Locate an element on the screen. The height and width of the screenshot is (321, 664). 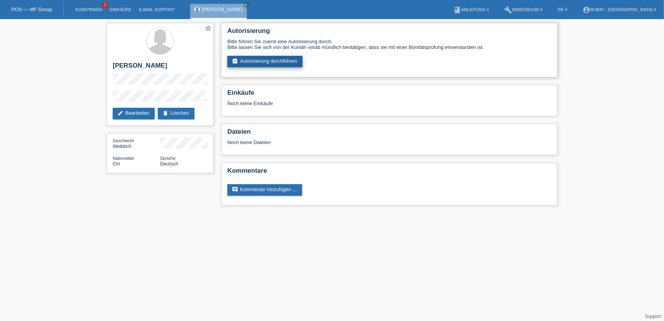
h2: Einkäufe is located at coordinates (389, 95).